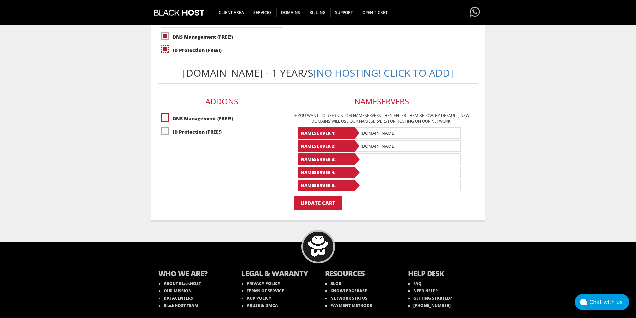 This screenshot has width=636, height=318. I want to click on p: If you want to use custom nameservers then enter them below. By default, new domains will use our..., so click(381, 119).